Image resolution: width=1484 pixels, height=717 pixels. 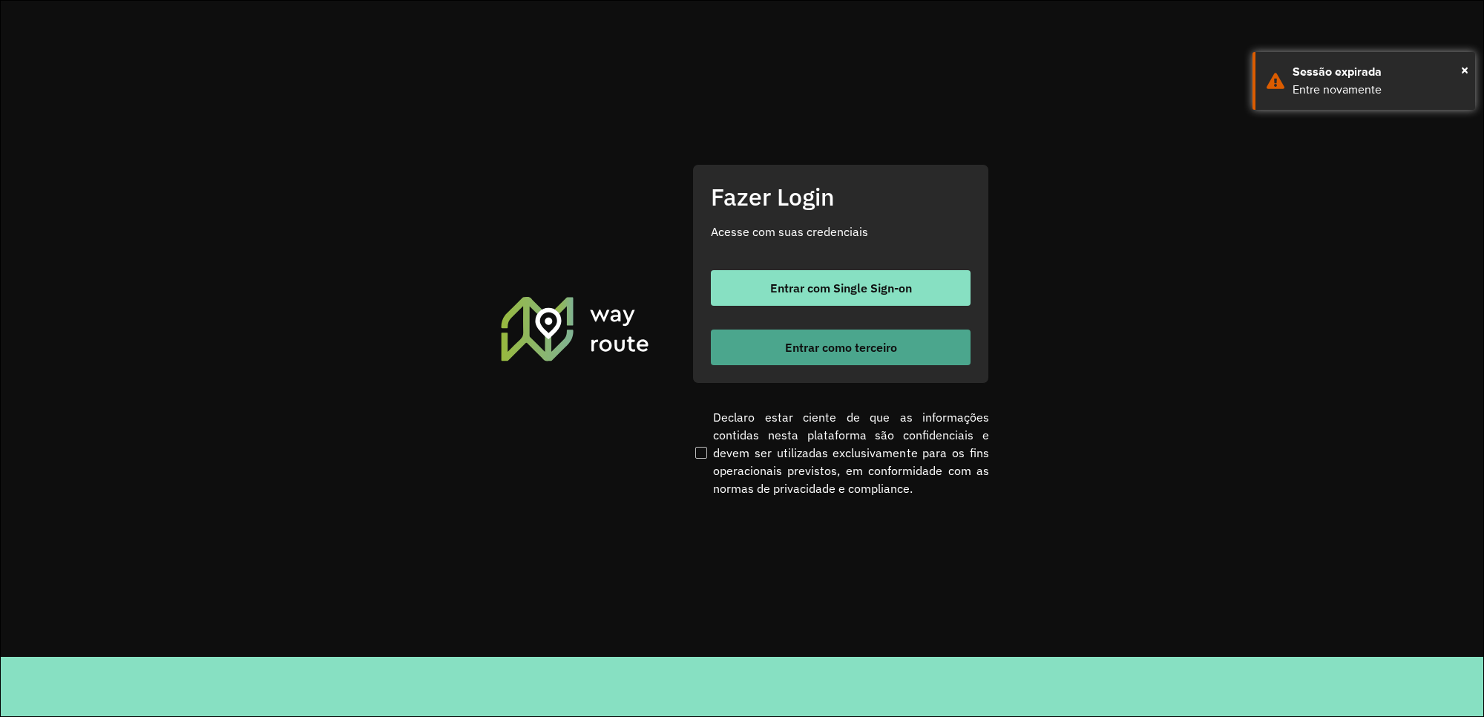 What do you see at coordinates (575, 329) in the screenshot?
I see `img: Roteirizador AmbevTech` at bounding box center [575, 329].